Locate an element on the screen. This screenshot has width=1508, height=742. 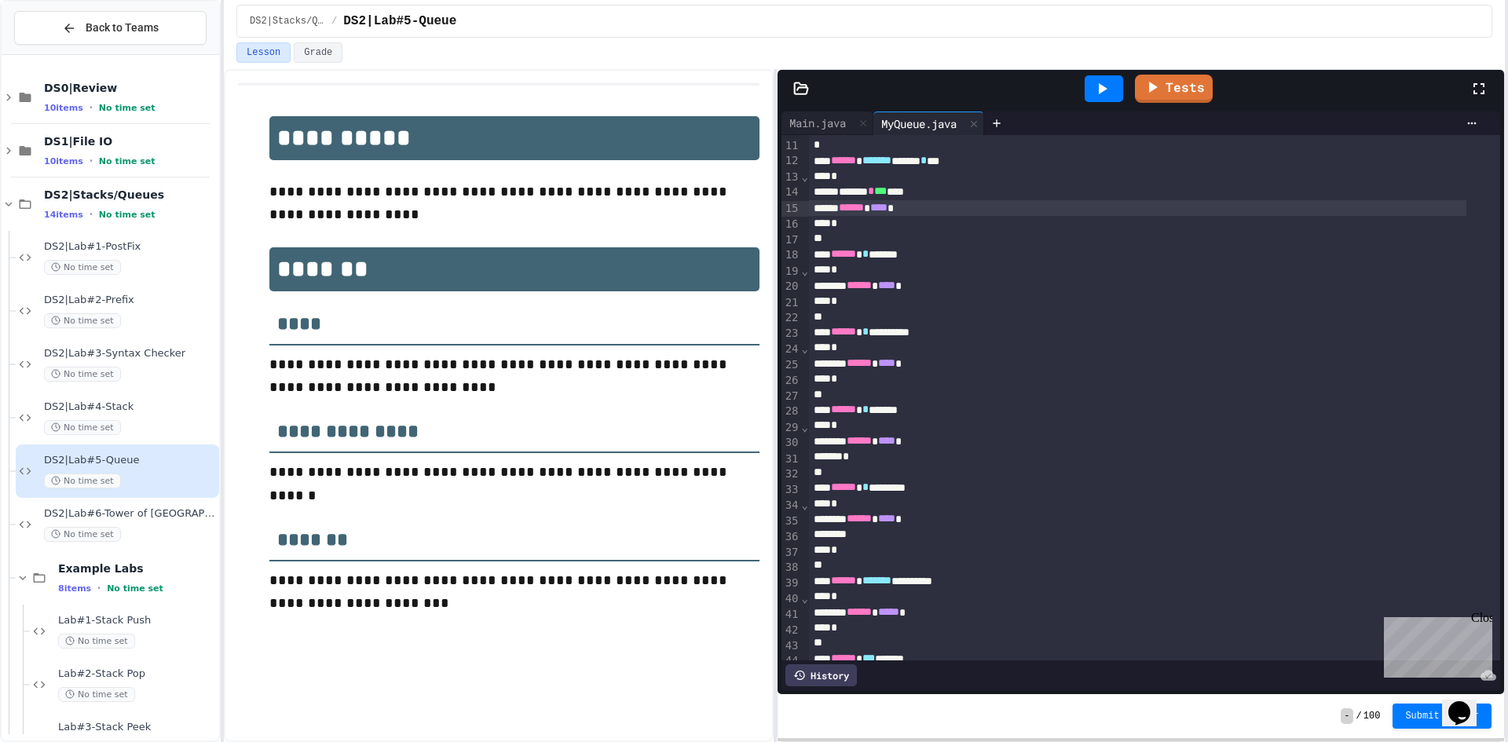
button: Back to Teams is located at coordinates (110, 27).